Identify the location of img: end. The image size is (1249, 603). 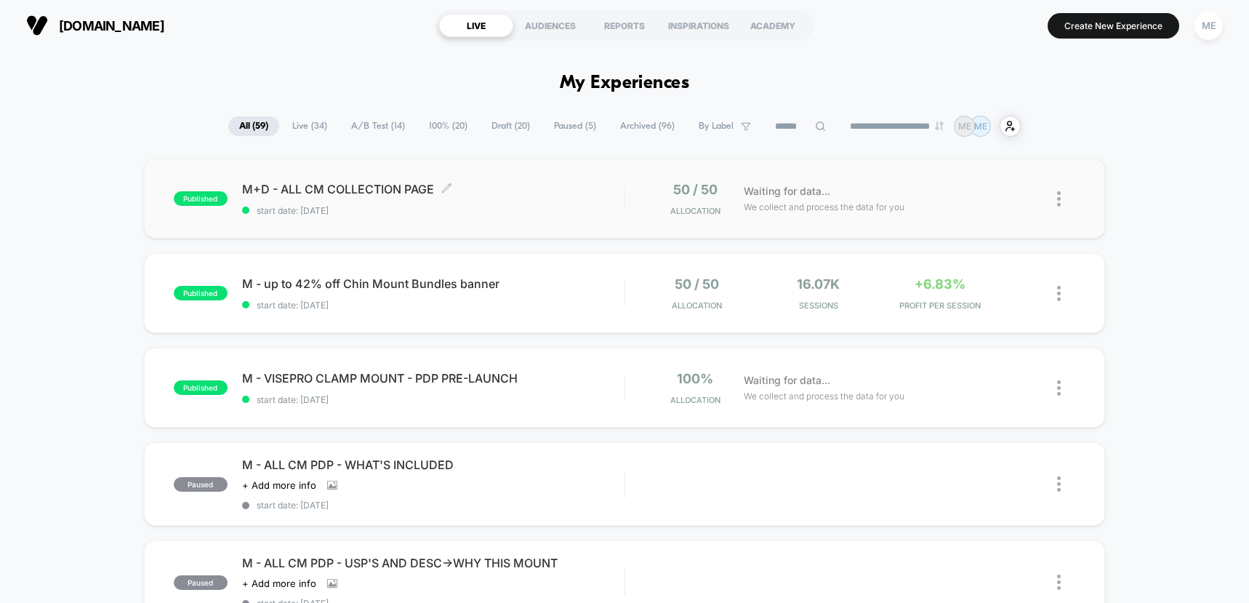
(940, 126).